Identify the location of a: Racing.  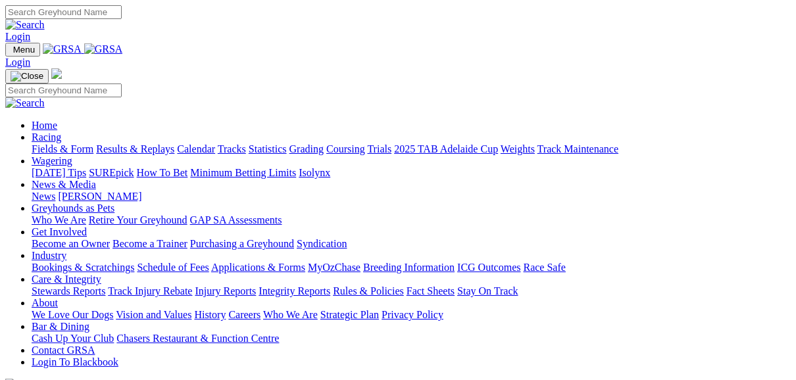
(46, 137).